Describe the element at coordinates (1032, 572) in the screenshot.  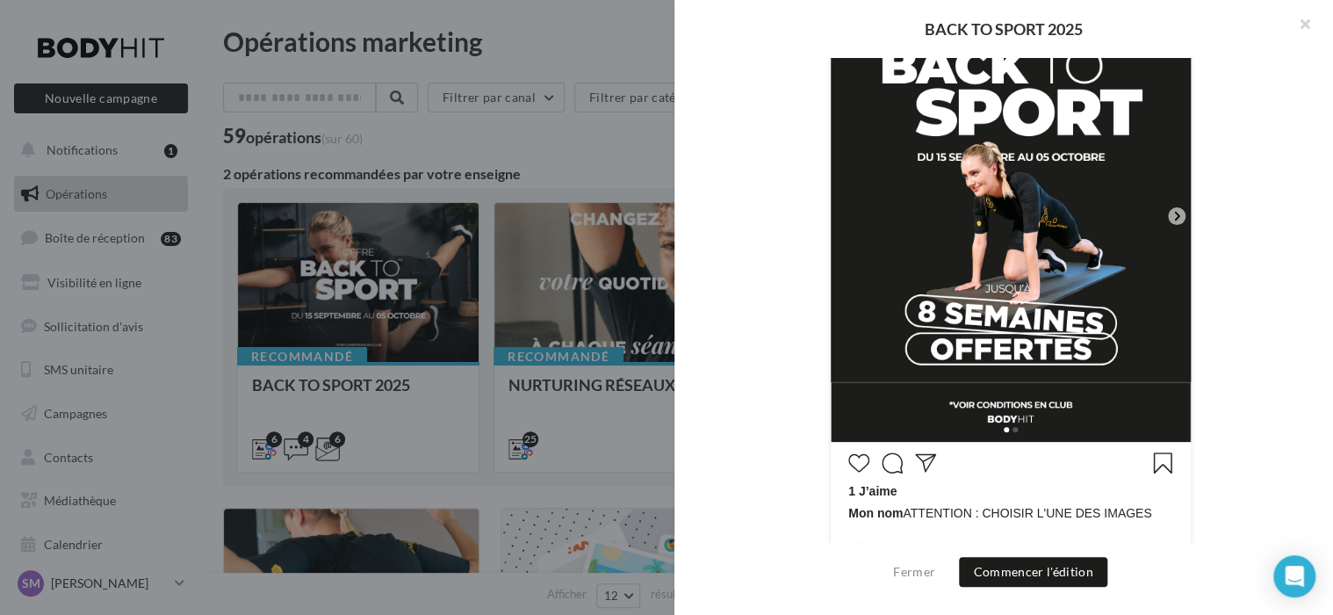
I see `button: Commencer l'édition` at that location.